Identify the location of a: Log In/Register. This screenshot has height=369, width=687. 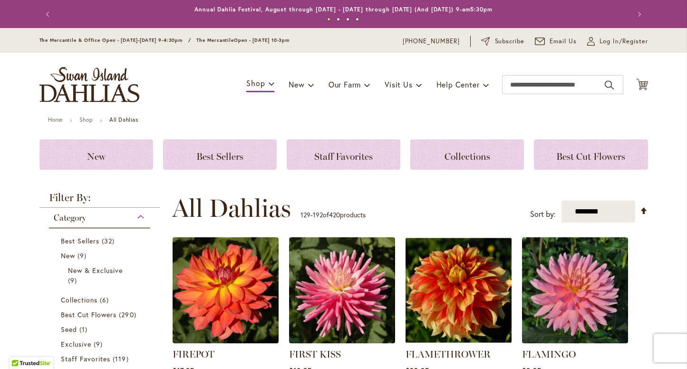
(618, 41).